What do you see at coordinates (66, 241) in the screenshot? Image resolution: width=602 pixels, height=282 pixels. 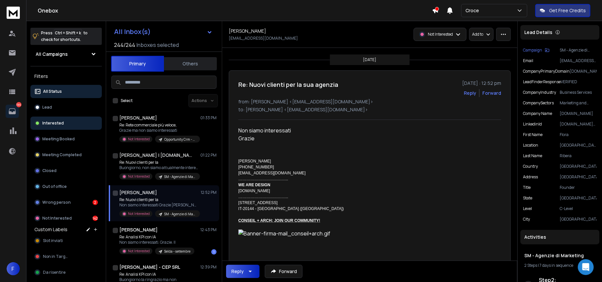 I see `button: Slot inviati` at bounding box center [66, 241].